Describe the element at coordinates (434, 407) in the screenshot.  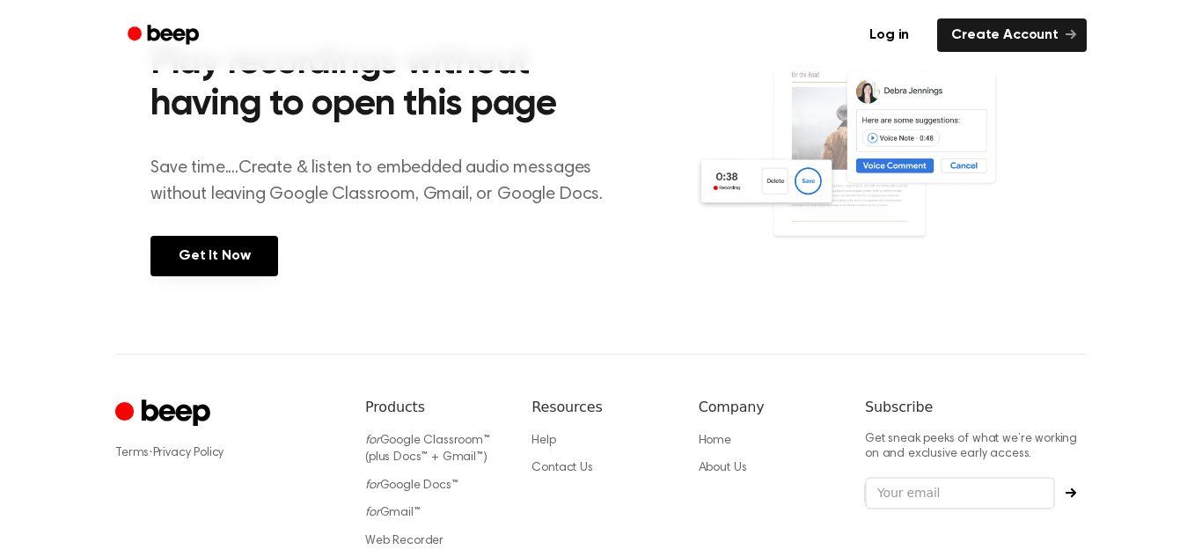
I see `h6: Products` at that location.